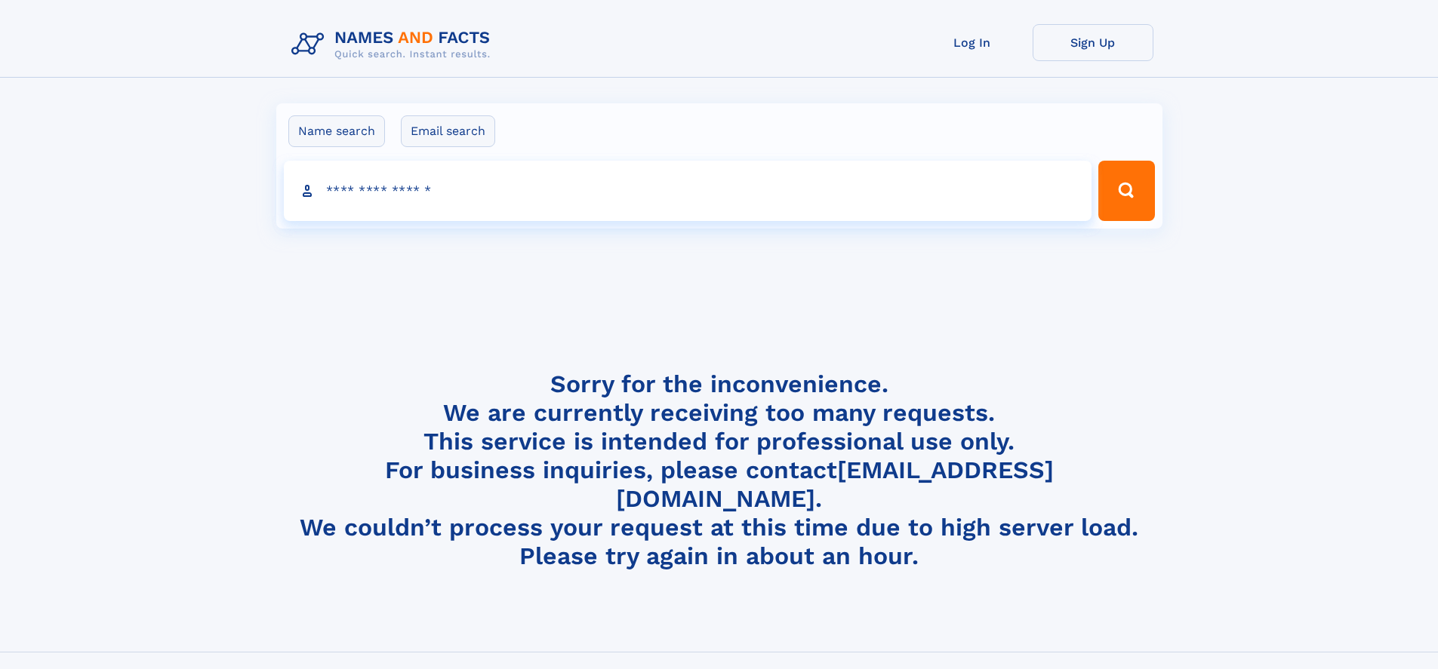  Describe the element at coordinates (687, 191) in the screenshot. I see `input: search input` at that location.